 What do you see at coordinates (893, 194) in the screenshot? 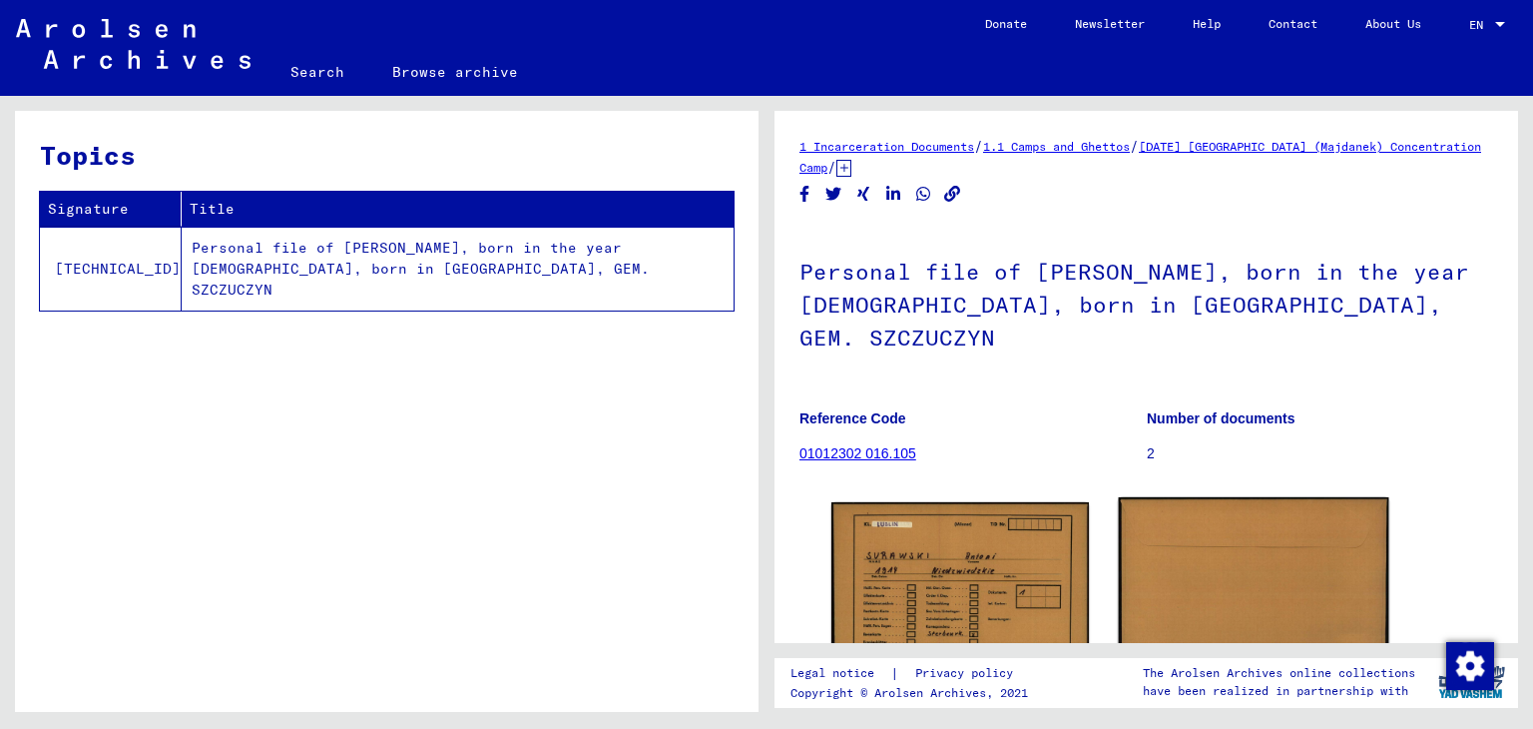
I see `button: Share on LinkedIn` at bounding box center [893, 194].